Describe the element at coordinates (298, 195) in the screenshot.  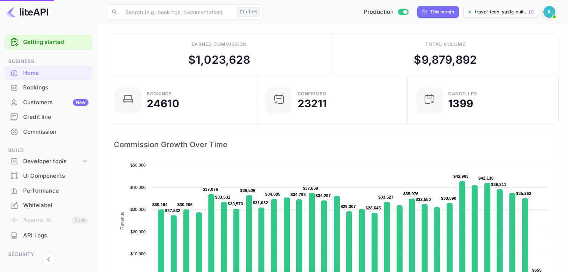
I see `text: $34,793` at that location.